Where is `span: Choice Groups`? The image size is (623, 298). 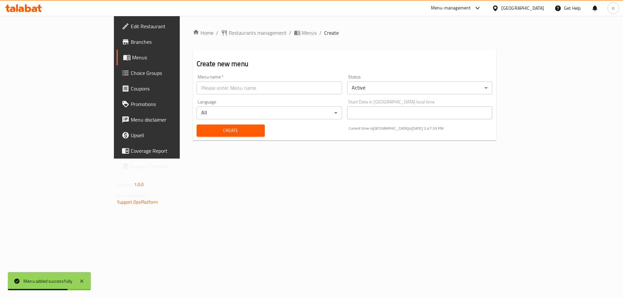
span: Choice Groups is located at coordinates (172, 73).